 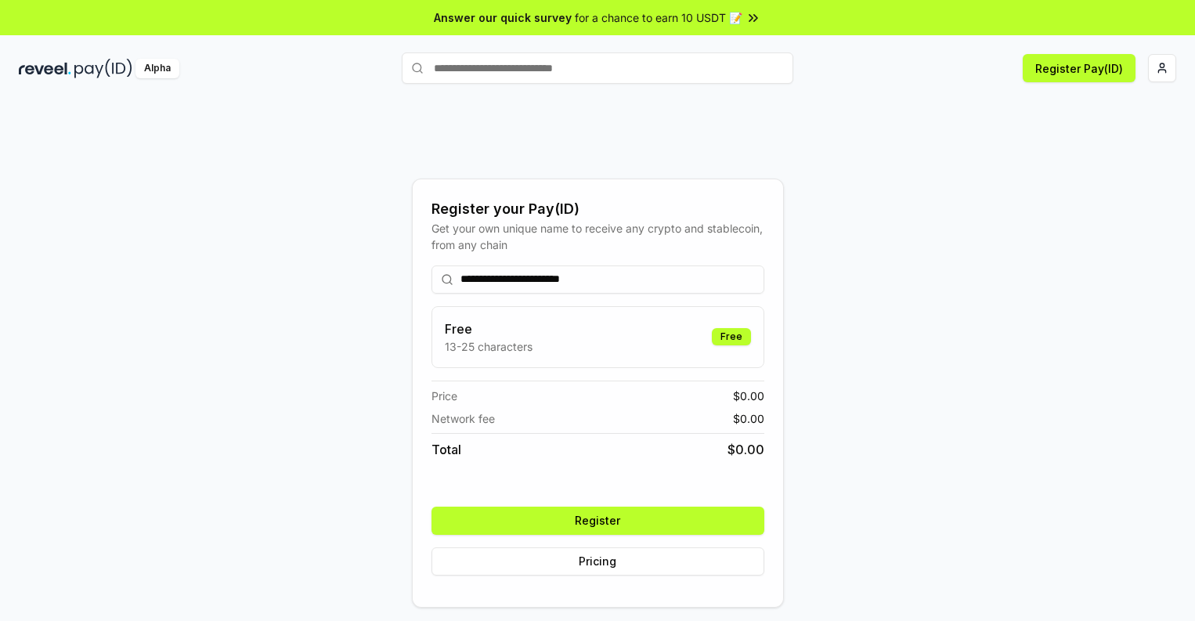 I want to click on h3: Free, so click(x=489, y=329).